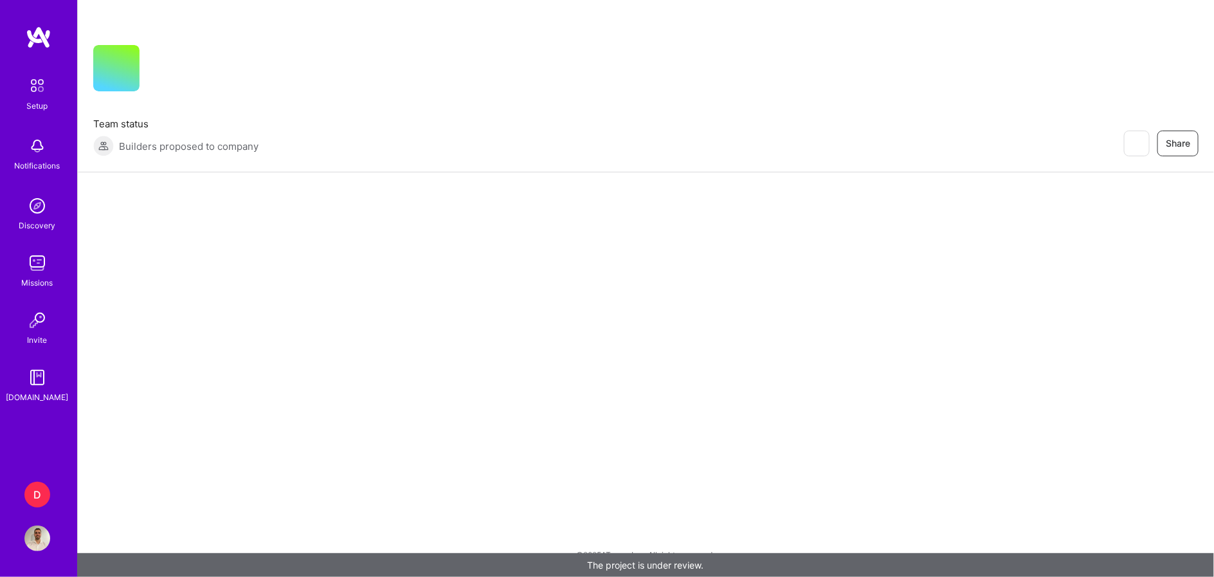  Describe the element at coordinates (37, 146) in the screenshot. I see `img: bell` at that location.